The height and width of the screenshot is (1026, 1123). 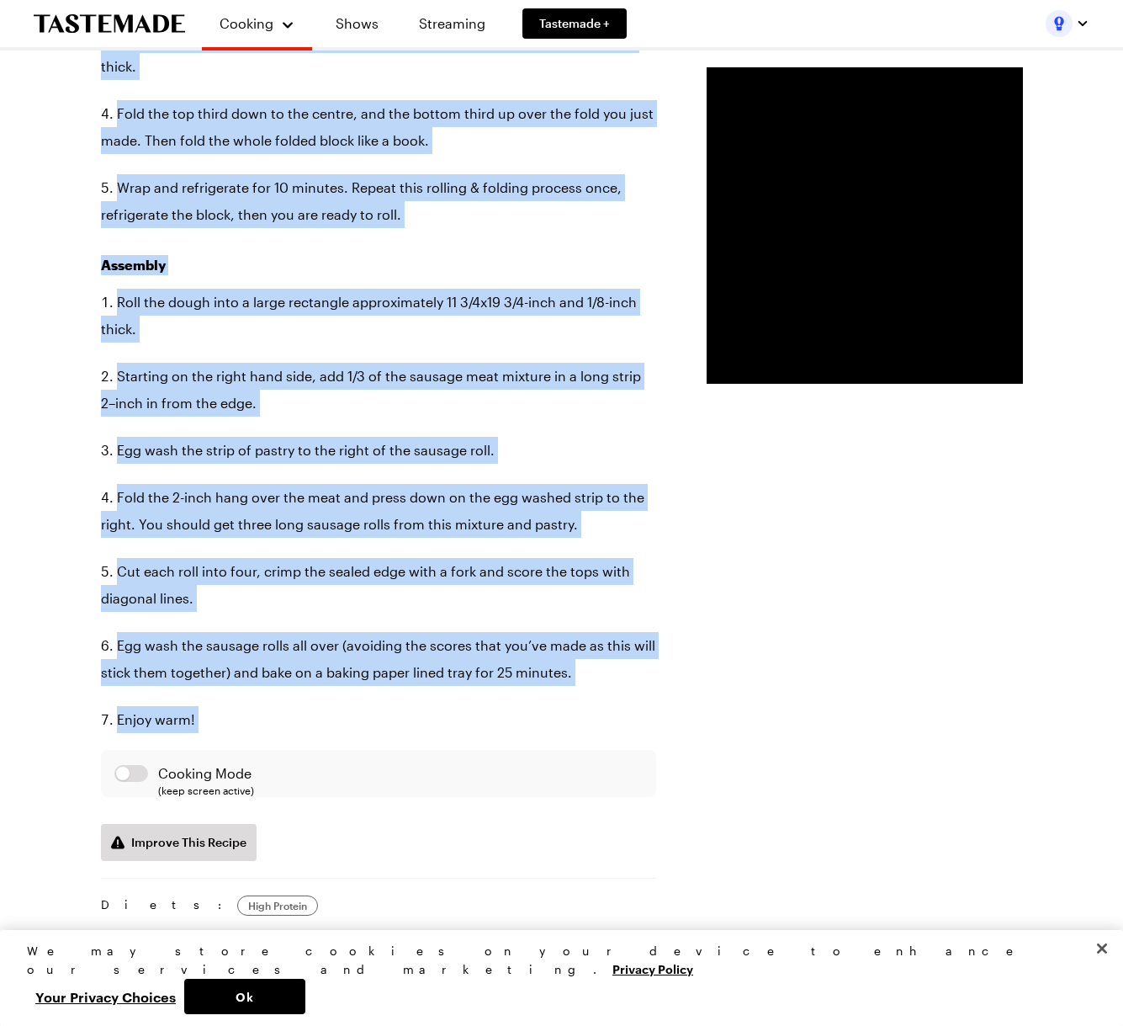 I want to click on span: Cooking, so click(x=247, y=23).